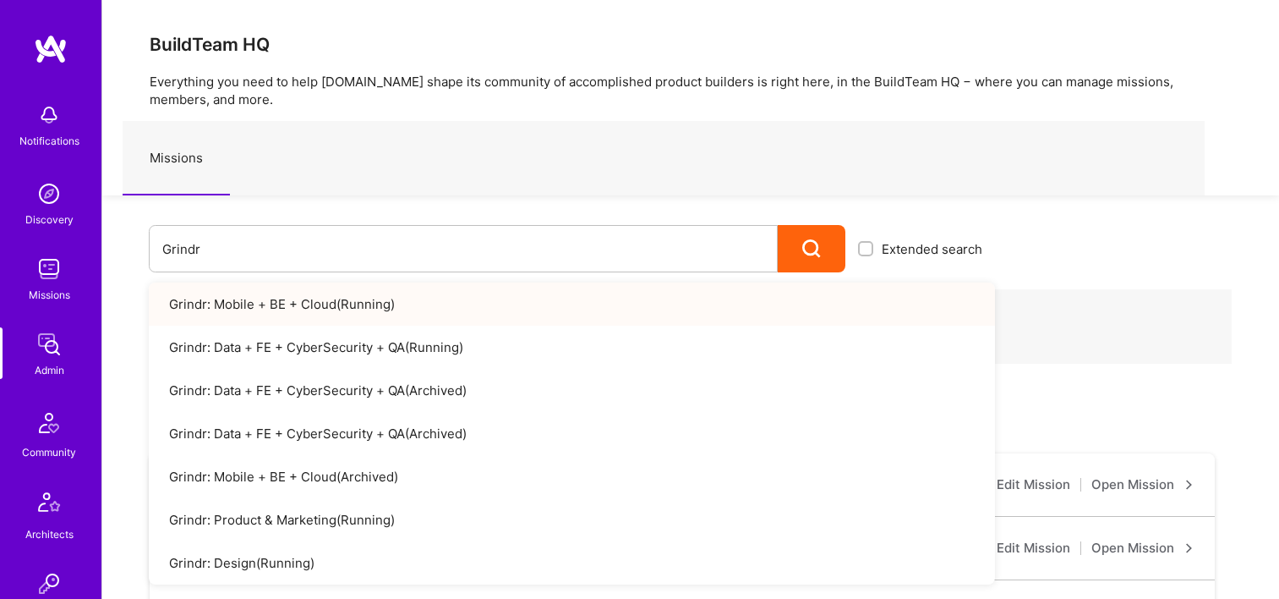 The width and height of the screenshot is (1279, 599). Describe the element at coordinates (49, 452) in the screenshot. I see `div: Community` at that location.